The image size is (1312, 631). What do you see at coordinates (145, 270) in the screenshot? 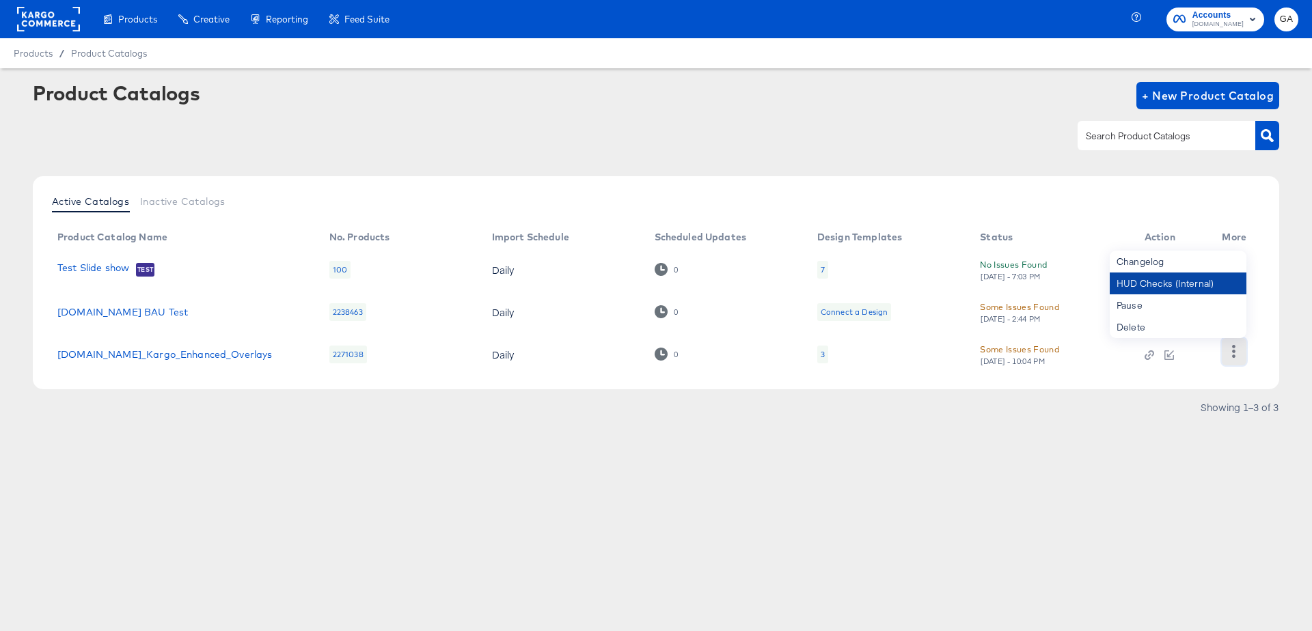
I see `span: Test` at bounding box center [145, 270].